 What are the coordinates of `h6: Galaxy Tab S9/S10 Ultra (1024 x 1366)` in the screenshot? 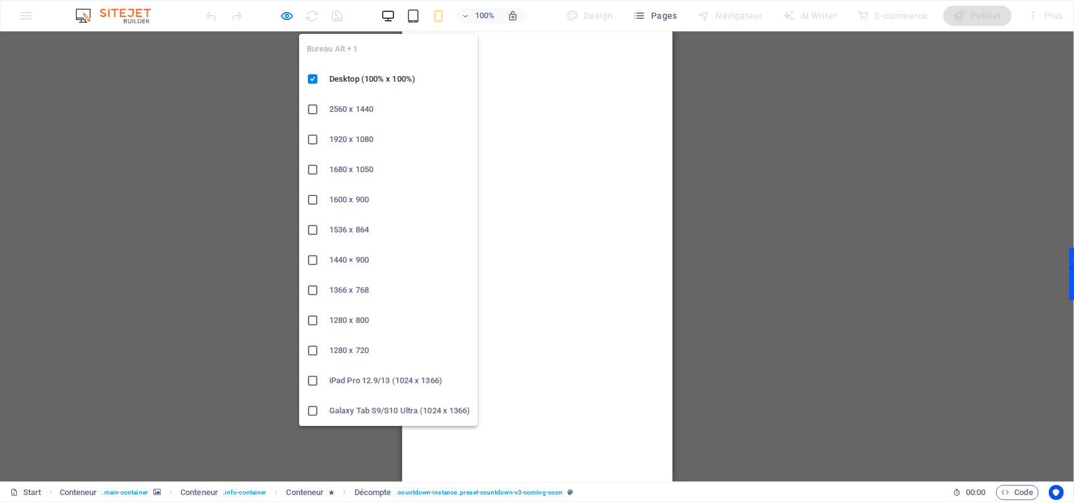 It's located at (400, 411).